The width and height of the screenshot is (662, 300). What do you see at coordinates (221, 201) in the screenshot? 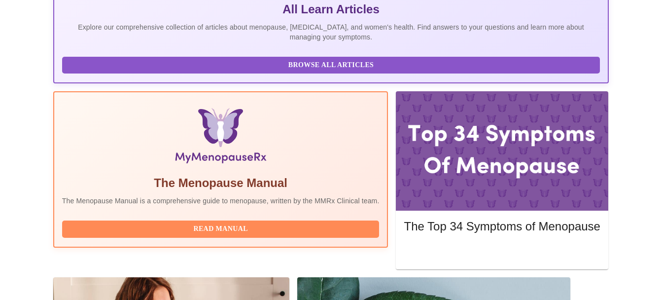
I see `p: The Menopause Manual is a comprehensive guide to menopause, written by the MMRx Clinical team.` at bounding box center [221, 201].